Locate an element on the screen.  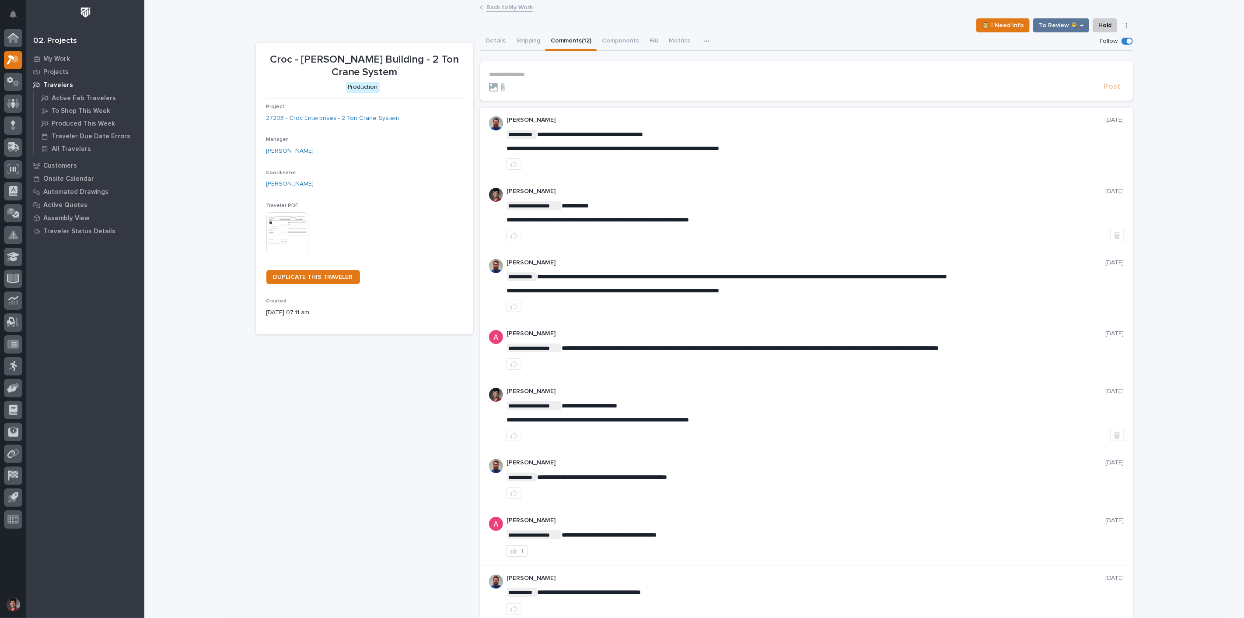
p: Projects is located at coordinates (56, 72).